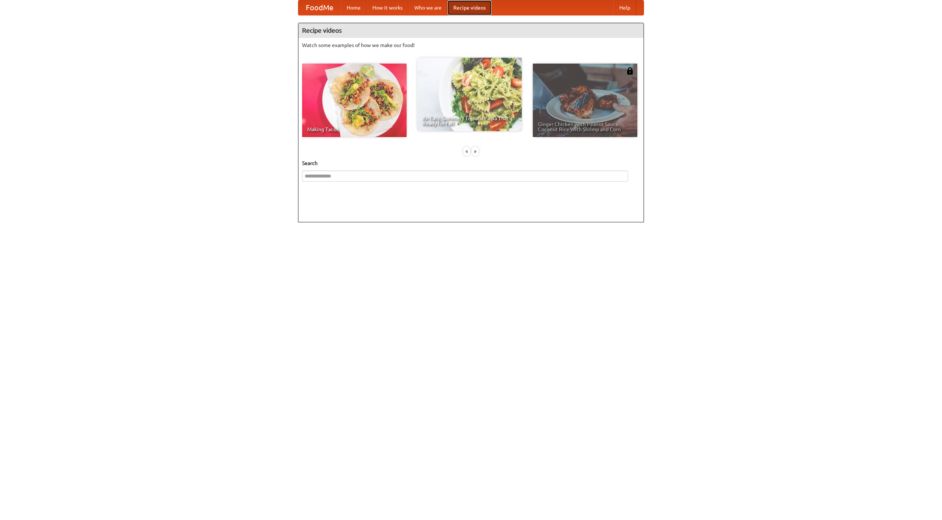  Describe the element at coordinates (353, 8) in the screenshot. I see `a: Home` at that location.